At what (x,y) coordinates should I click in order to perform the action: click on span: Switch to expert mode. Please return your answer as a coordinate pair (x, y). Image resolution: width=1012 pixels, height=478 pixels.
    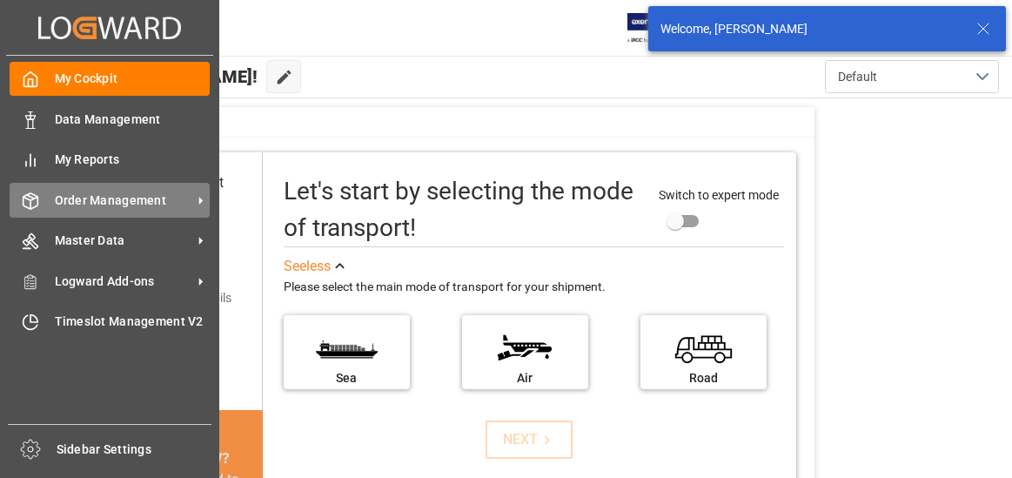
    Looking at the image, I should click on (719, 195).